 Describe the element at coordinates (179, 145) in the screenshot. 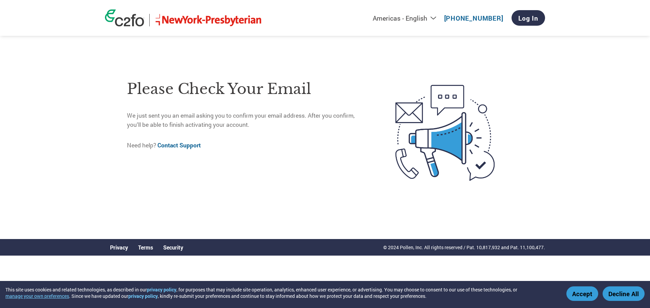

I see `a: Contact Support` at that location.